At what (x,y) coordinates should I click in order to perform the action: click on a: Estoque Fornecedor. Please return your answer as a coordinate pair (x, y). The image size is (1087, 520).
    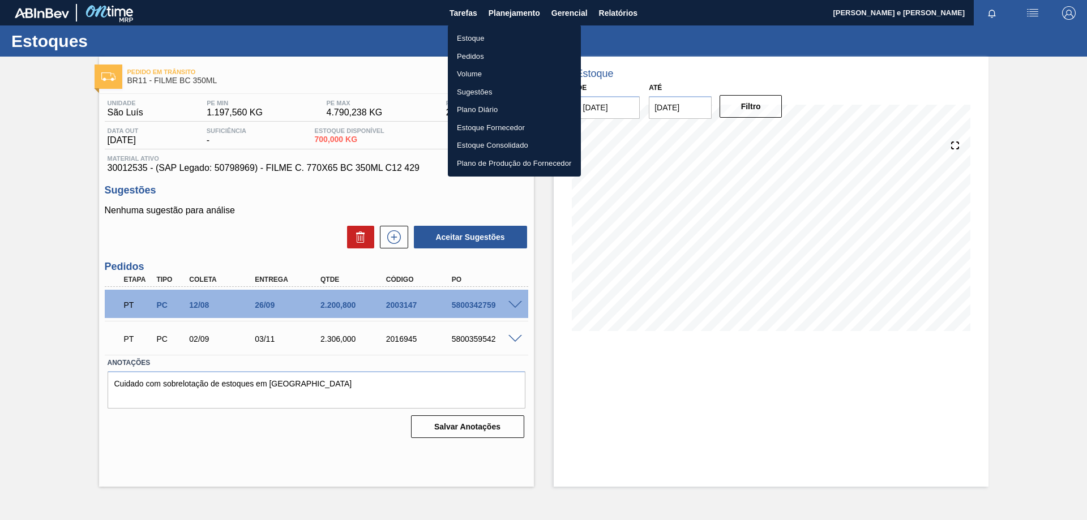
    Looking at the image, I should click on (514, 128).